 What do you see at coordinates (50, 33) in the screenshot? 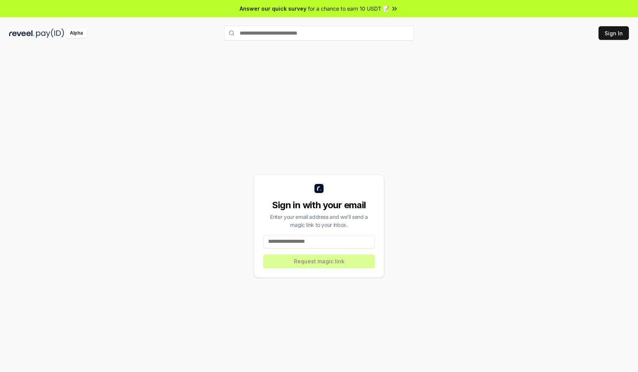
I see `img: pay_id` at bounding box center [50, 33].